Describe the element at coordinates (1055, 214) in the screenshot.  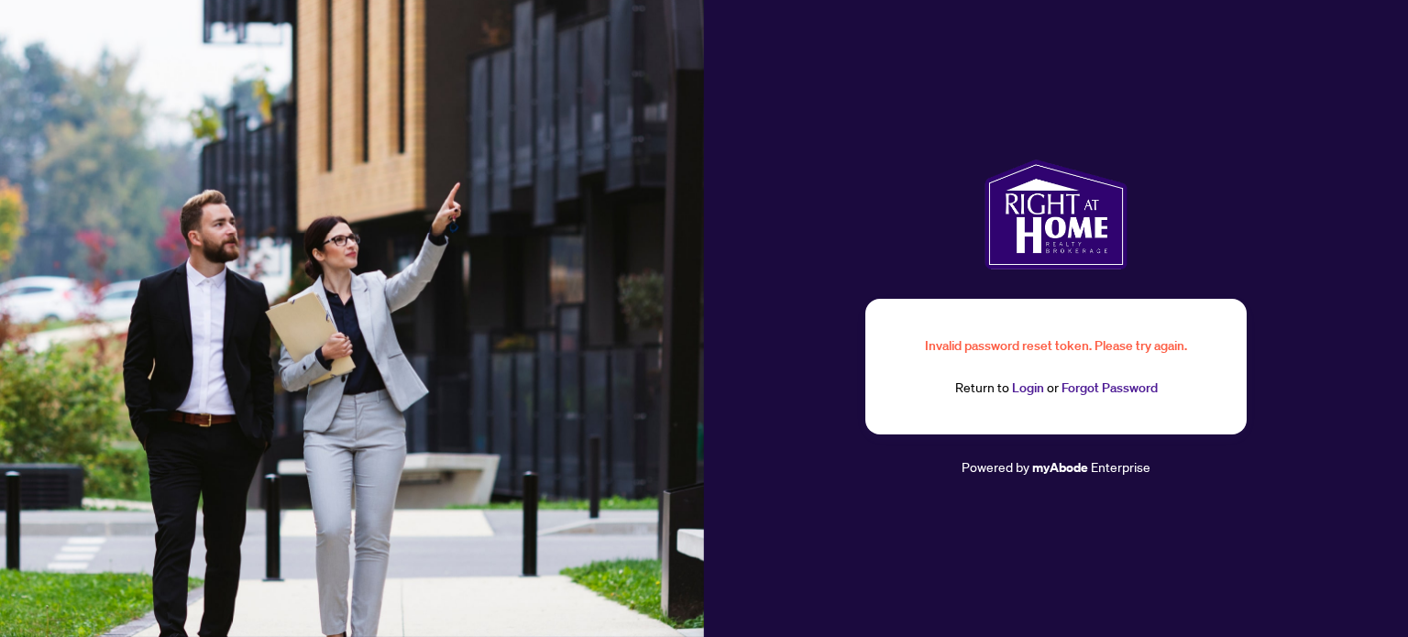
I see `img: ma-logo` at that location.